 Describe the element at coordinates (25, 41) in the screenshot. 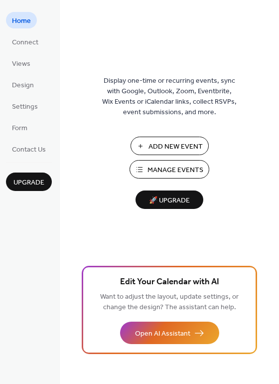

I see `a: Connect` at that location.